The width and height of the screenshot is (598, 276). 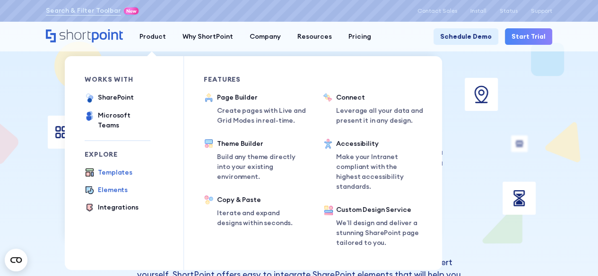 What do you see at coordinates (265, 36) in the screenshot?
I see `div: Company` at bounding box center [265, 36].